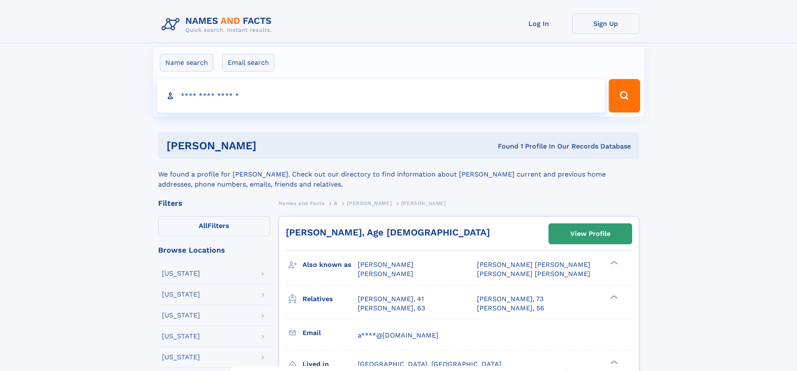  Describe the element at coordinates (187, 63) in the screenshot. I see `label: Name search` at that location.